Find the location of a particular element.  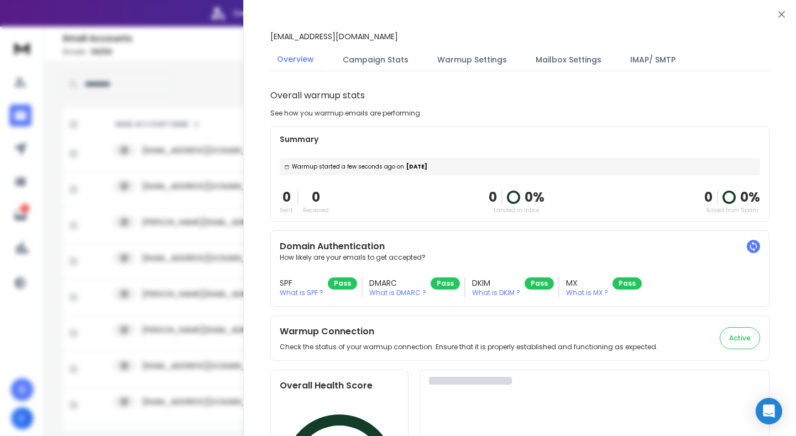

p: What is MX ? is located at coordinates (587, 293).